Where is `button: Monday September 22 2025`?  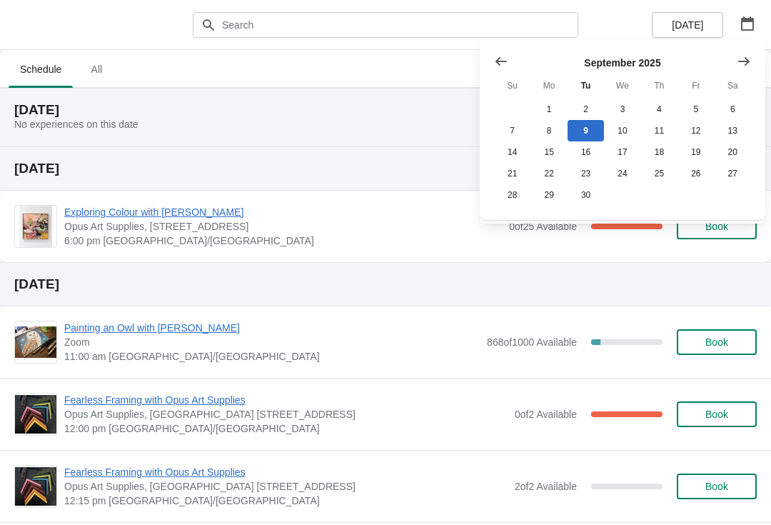
button: Monday September 22 2025 is located at coordinates (548, 173).